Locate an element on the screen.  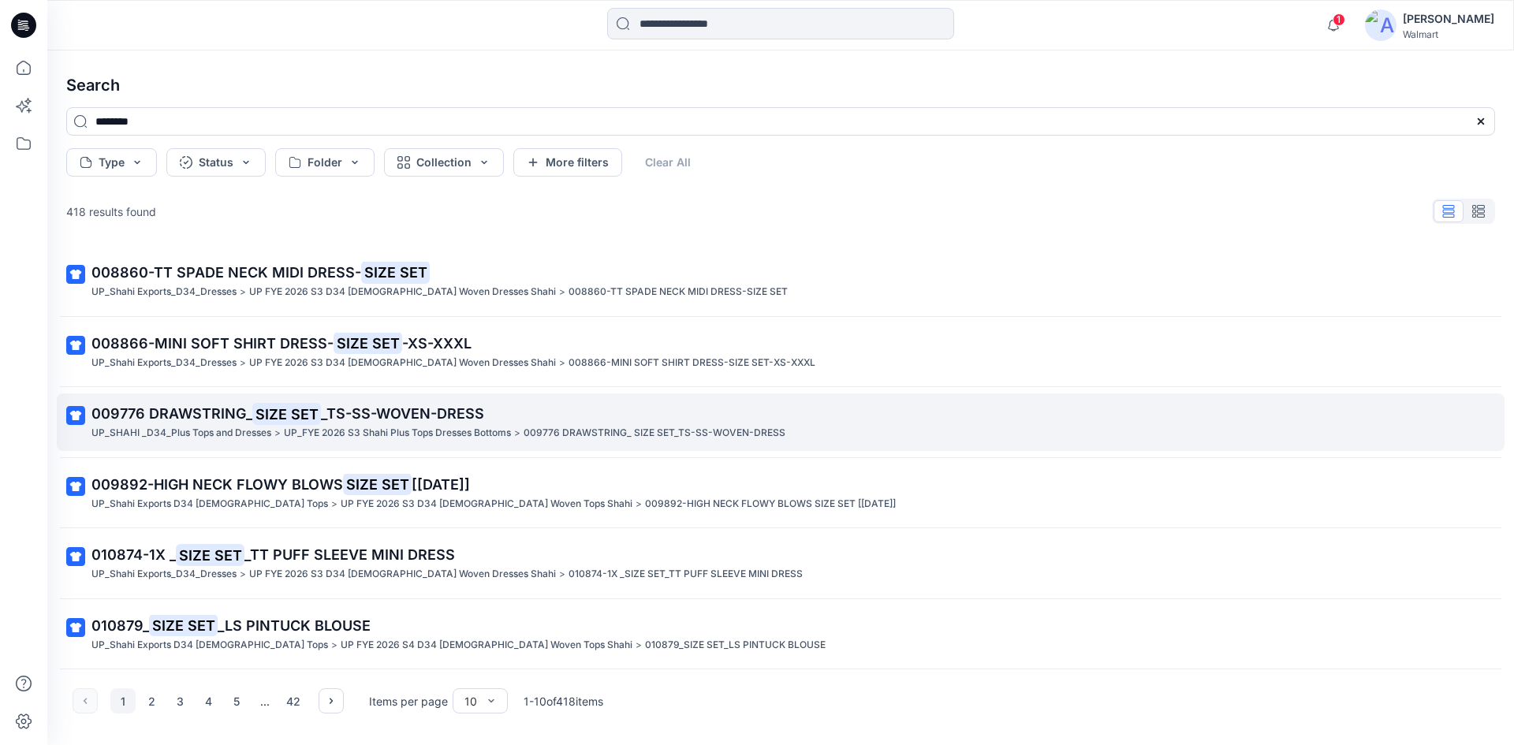
span: 008866-MINI SOFT SHIRT DRESS- is located at coordinates (212, 343).